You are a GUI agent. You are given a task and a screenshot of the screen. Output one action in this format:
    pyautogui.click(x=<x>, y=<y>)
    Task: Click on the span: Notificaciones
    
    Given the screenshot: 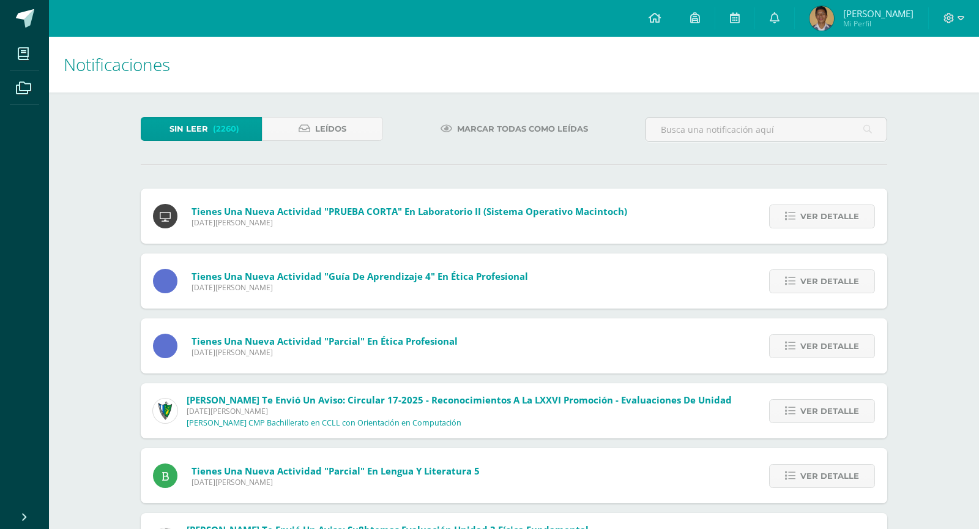 What is the action you would take?
    pyautogui.click(x=117, y=64)
    